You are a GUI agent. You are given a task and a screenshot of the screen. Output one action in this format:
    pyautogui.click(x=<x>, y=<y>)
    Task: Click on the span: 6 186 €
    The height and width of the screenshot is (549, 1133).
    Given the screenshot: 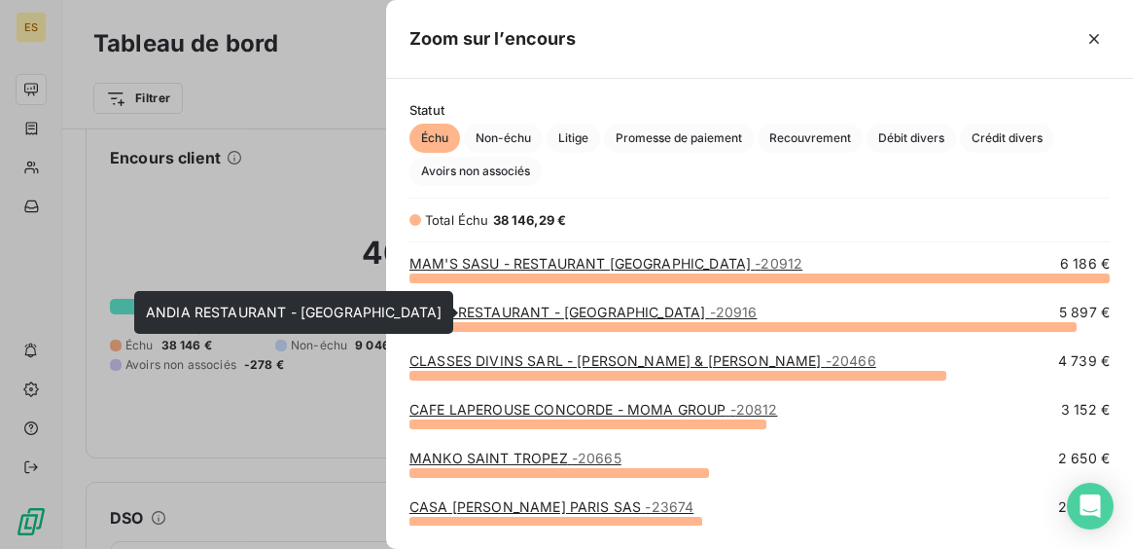 What is the action you would take?
    pyautogui.click(x=1085, y=264)
    